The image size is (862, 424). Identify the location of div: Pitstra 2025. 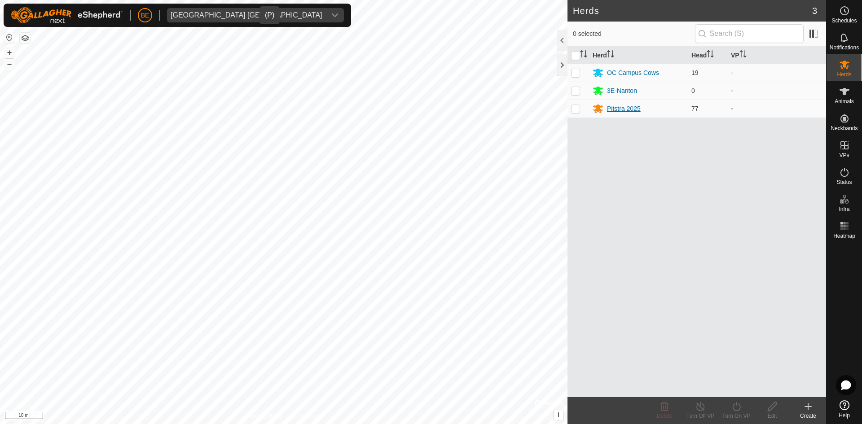
(624, 109).